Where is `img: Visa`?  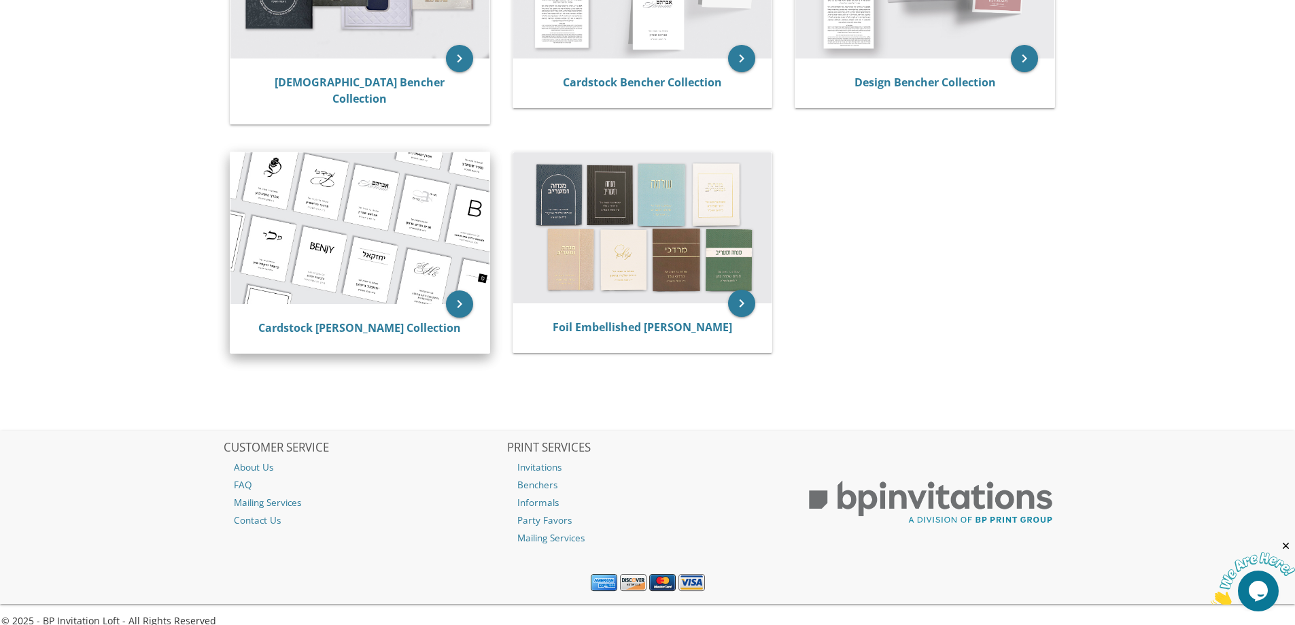 img: Visa is located at coordinates (691, 582).